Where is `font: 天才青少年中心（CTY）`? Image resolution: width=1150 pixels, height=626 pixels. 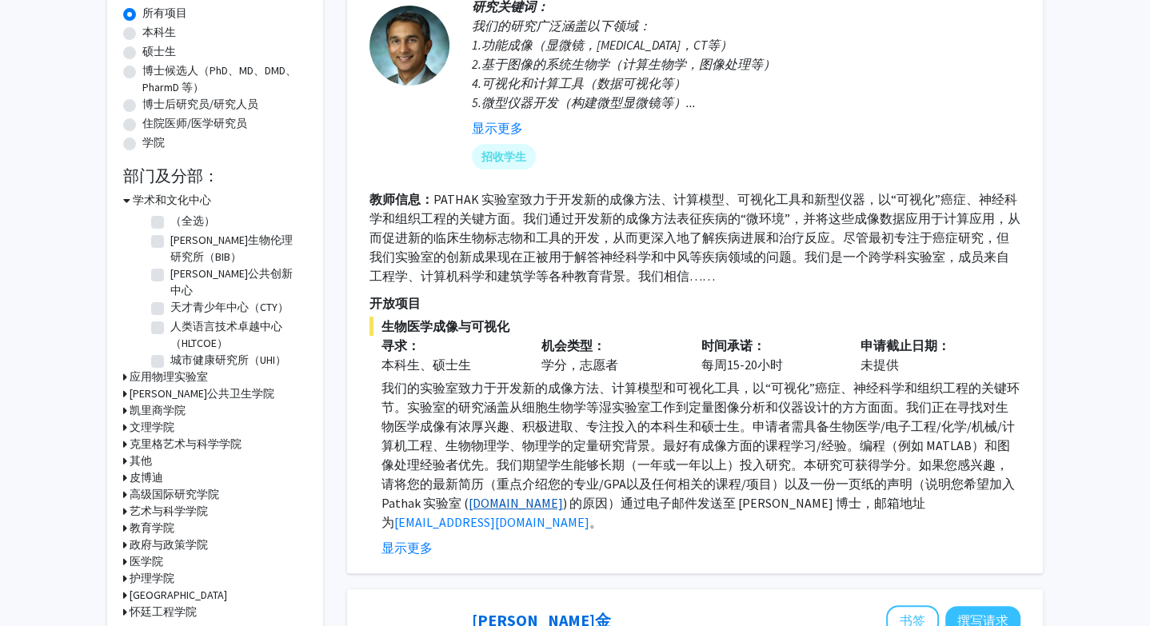
font: 天才青少年中心（CTY） is located at coordinates (229, 307).